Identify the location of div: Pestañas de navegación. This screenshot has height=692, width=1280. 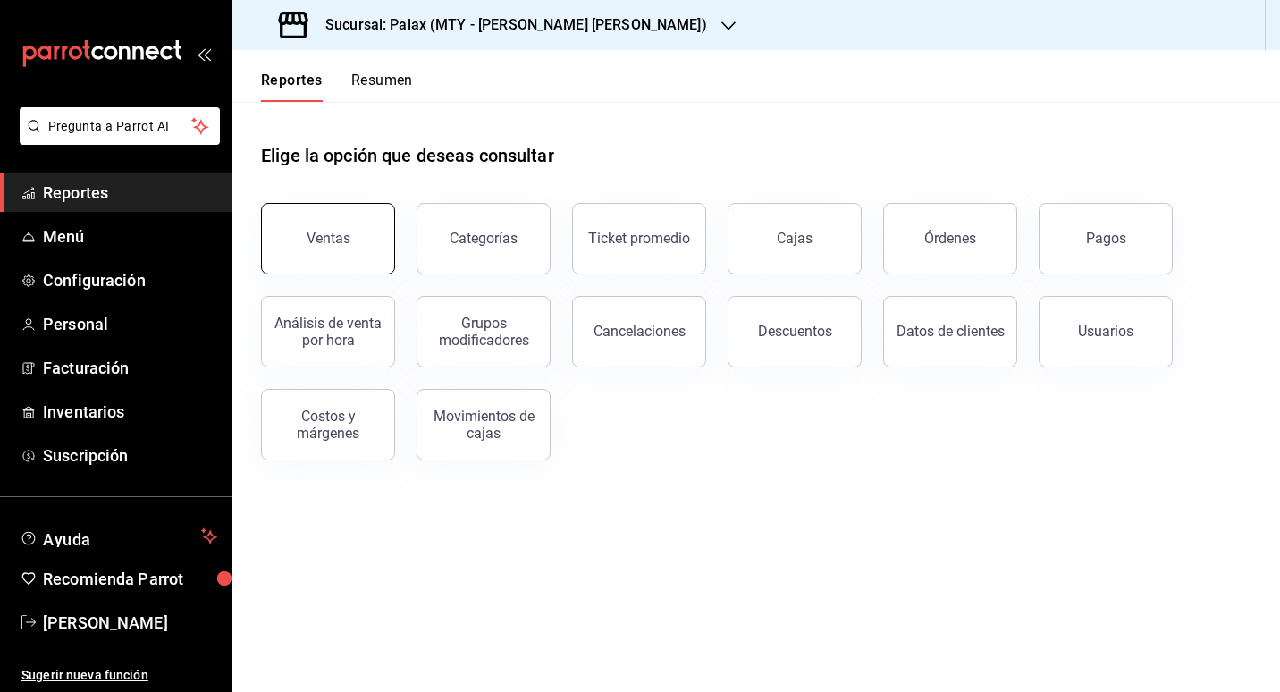
(337, 87).